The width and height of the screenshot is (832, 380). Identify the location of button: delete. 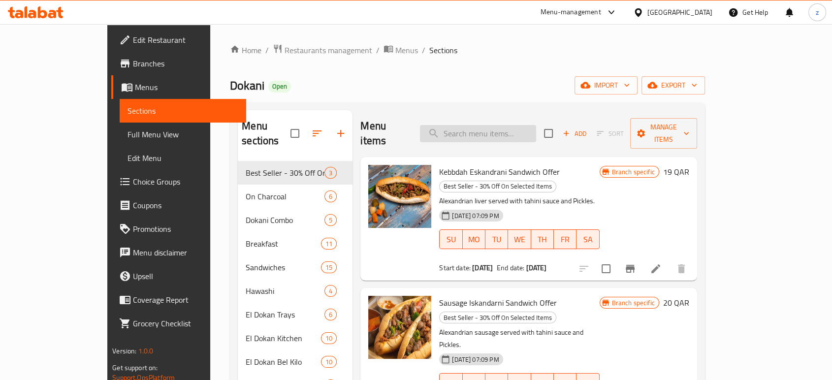
(682, 269).